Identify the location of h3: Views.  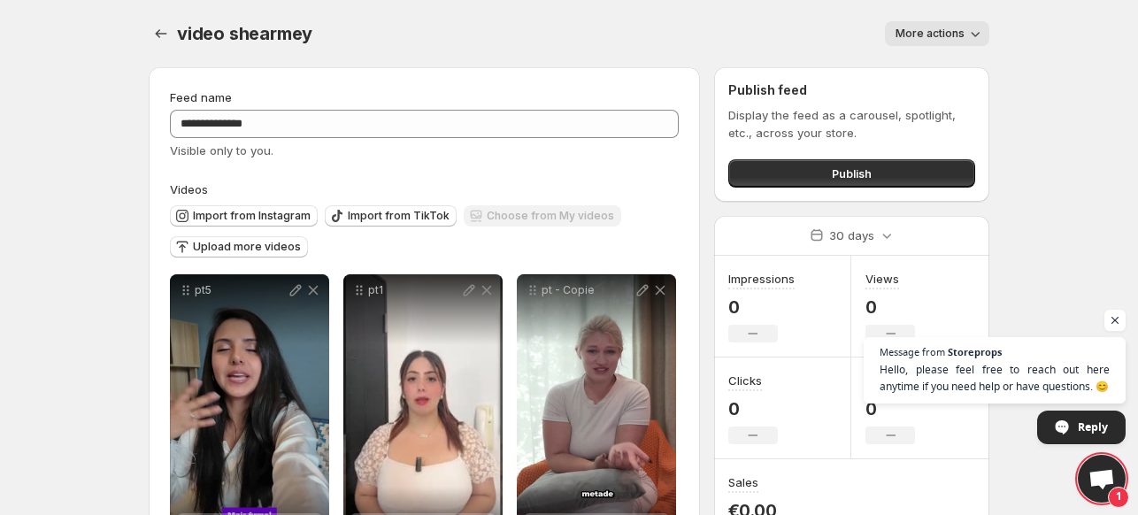
(883, 279).